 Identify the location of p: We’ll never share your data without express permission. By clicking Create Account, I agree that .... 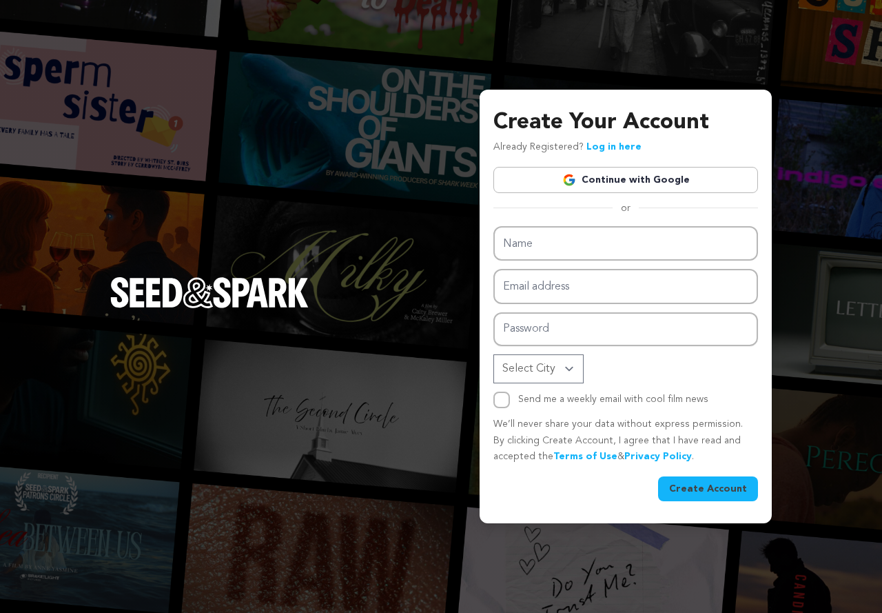
(626, 440).